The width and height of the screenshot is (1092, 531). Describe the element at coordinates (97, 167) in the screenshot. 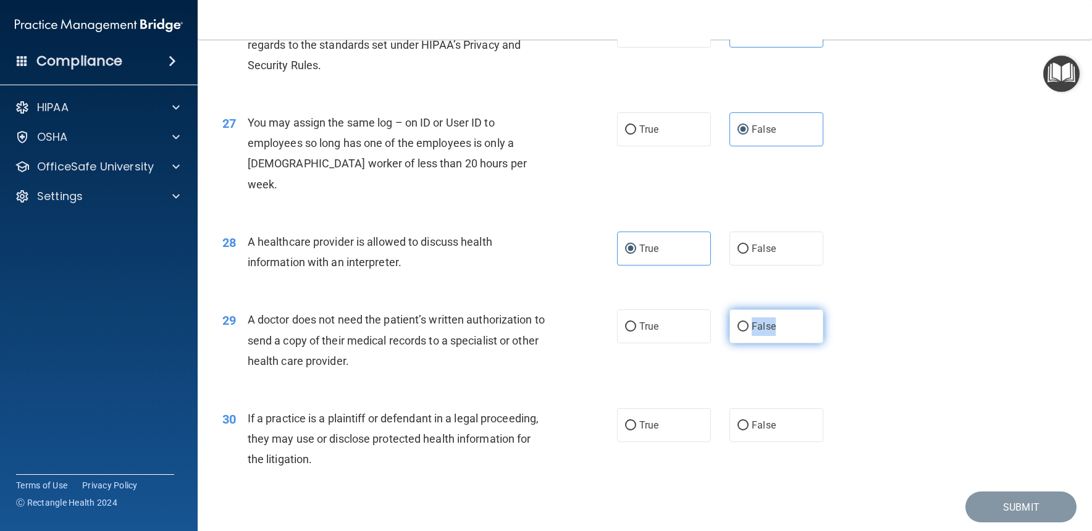

I see `a: OfficeSafe University` at that location.